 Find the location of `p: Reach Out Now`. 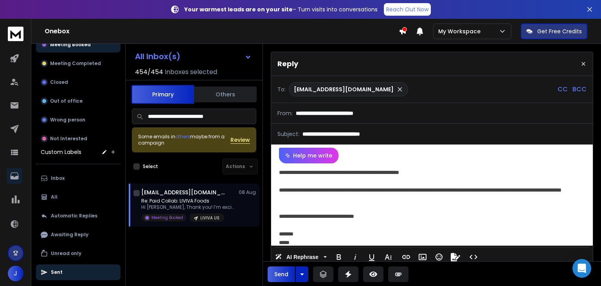

p: Reach Out Now is located at coordinates (407, 9).